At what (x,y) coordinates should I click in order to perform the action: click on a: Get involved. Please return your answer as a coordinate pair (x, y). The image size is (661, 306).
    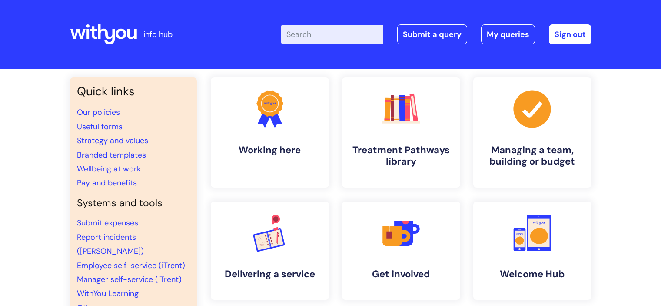
    Looking at the image, I should click on (401, 250).